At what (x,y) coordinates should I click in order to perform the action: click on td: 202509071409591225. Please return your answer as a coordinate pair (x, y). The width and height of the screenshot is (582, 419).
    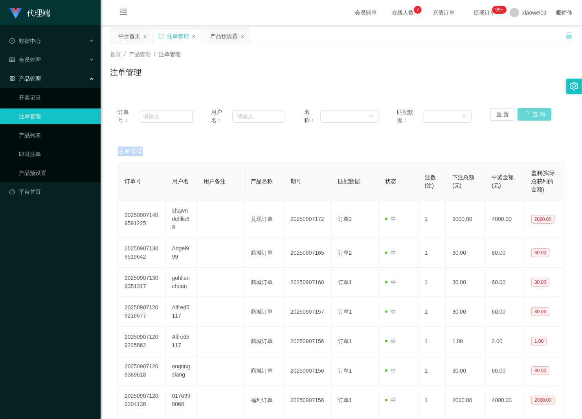
    Looking at the image, I should click on (142, 219).